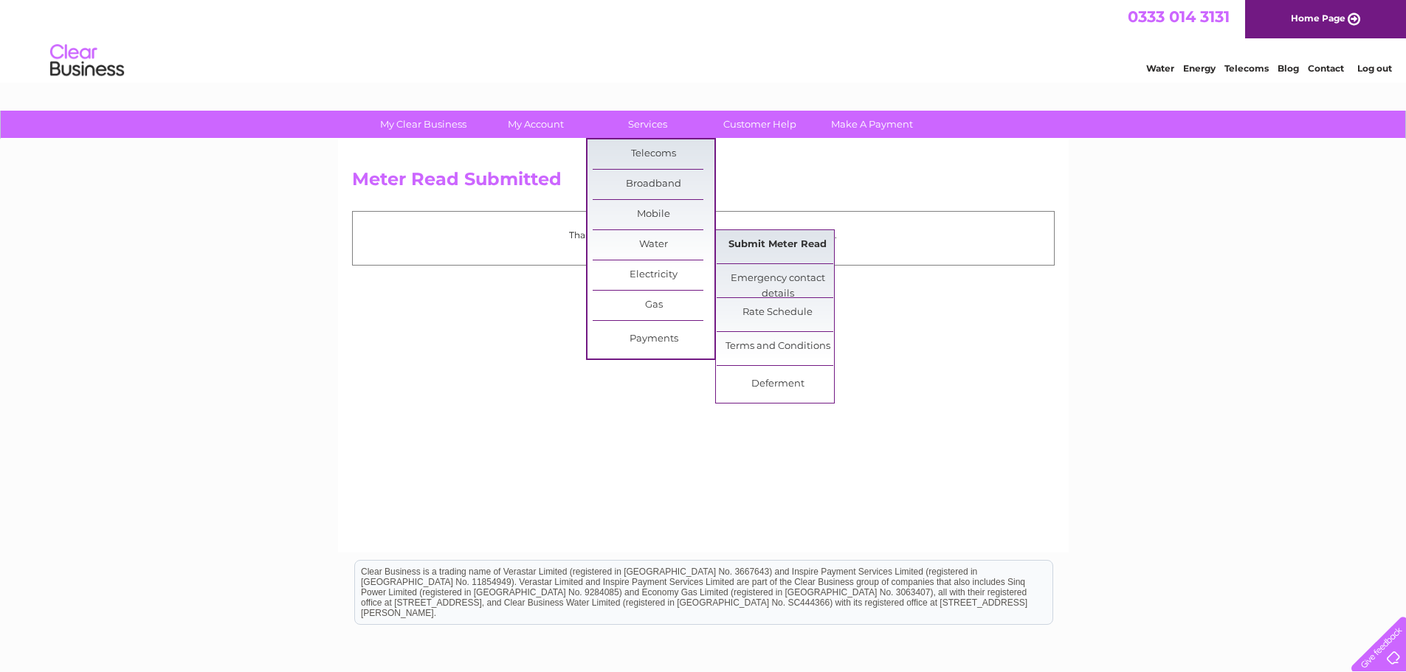  What do you see at coordinates (653, 184) in the screenshot?
I see `a: Broadband` at bounding box center [653, 184].